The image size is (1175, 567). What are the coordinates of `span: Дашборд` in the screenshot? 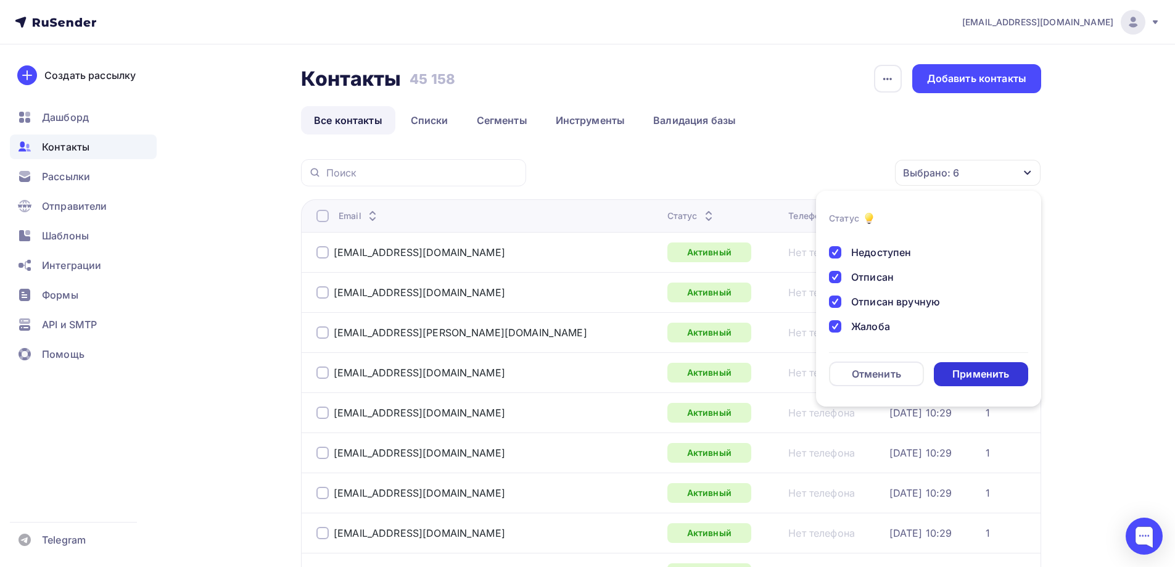 It's located at (65, 117).